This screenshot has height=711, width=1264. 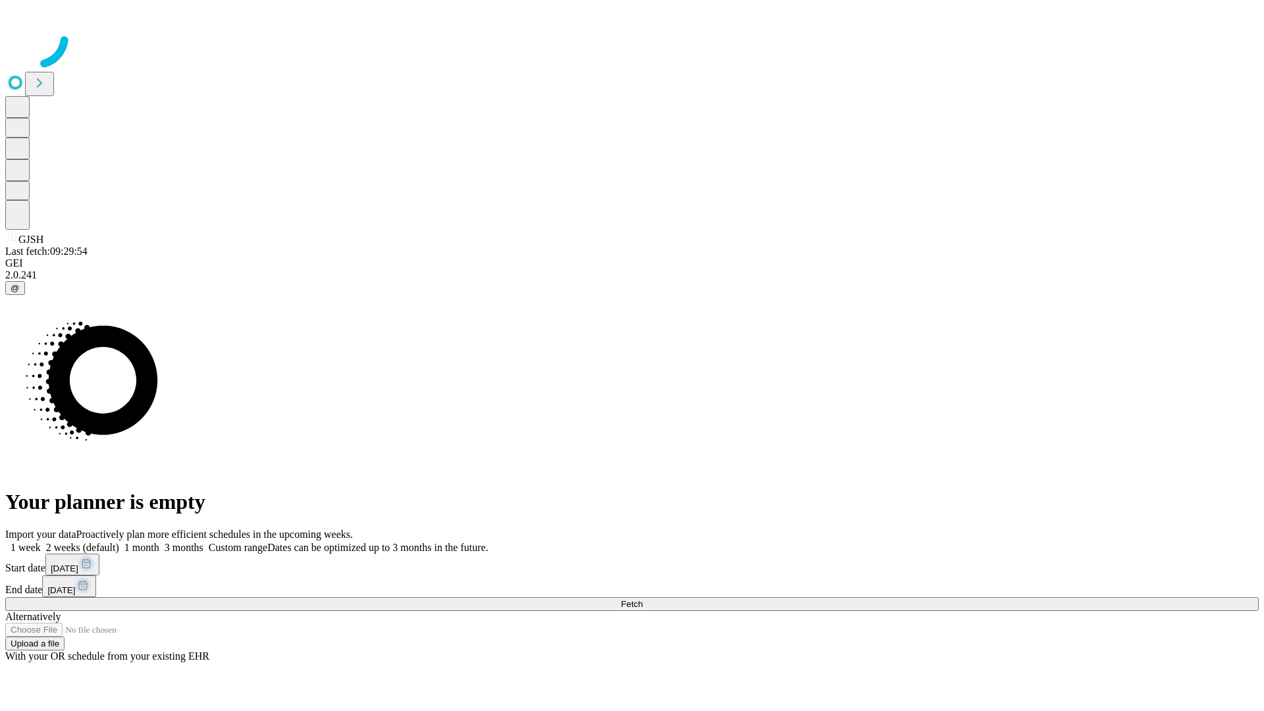 What do you see at coordinates (238, 547) in the screenshot?
I see `span: Custom range` at bounding box center [238, 547].